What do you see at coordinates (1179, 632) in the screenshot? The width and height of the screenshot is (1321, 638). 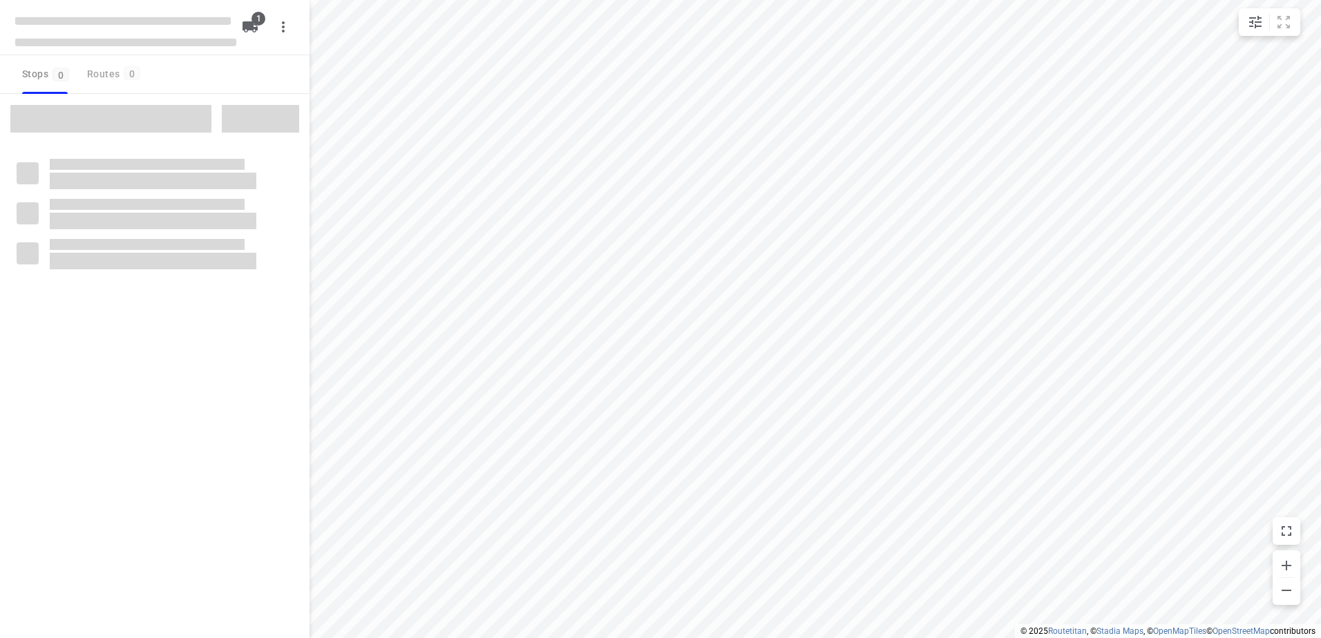 I see `a: OpenMapTiles` at bounding box center [1179, 632].